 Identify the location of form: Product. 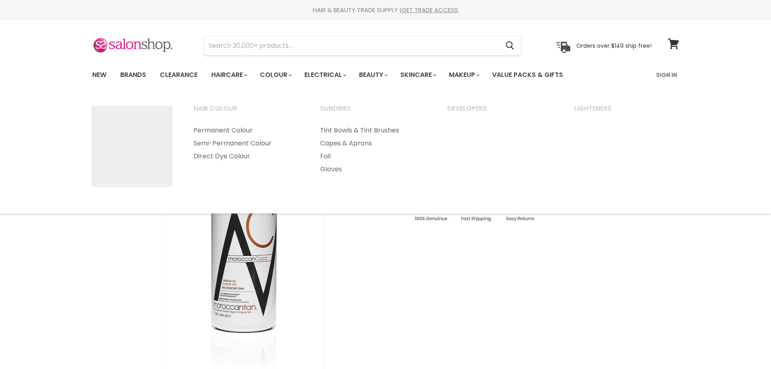
(363, 46).